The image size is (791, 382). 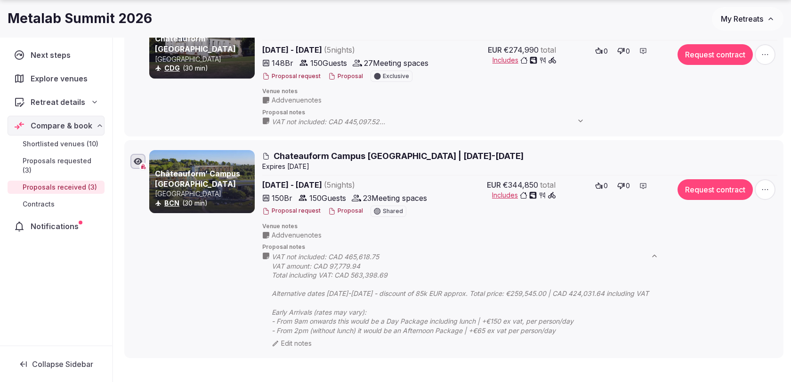 I want to click on a: Explore venues, so click(x=56, y=79).